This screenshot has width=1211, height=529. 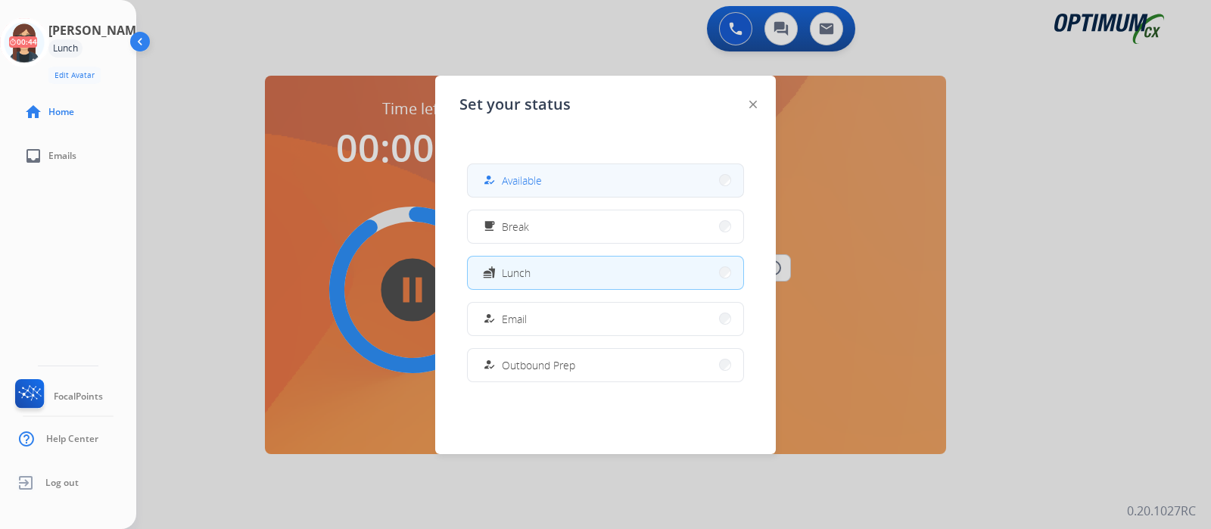 What do you see at coordinates (33, 156) in the screenshot?
I see `mat-icon: inbox` at bounding box center [33, 156].